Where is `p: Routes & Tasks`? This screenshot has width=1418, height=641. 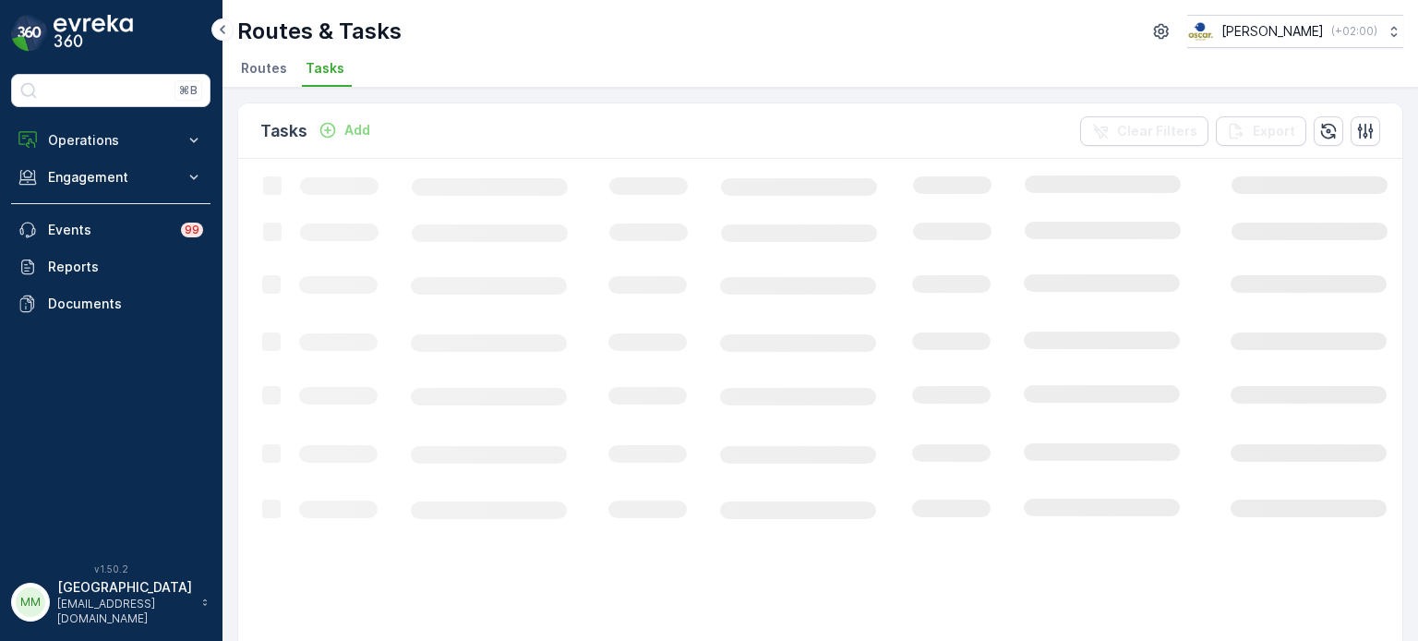 p: Routes & Tasks is located at coordinates (319, 31).